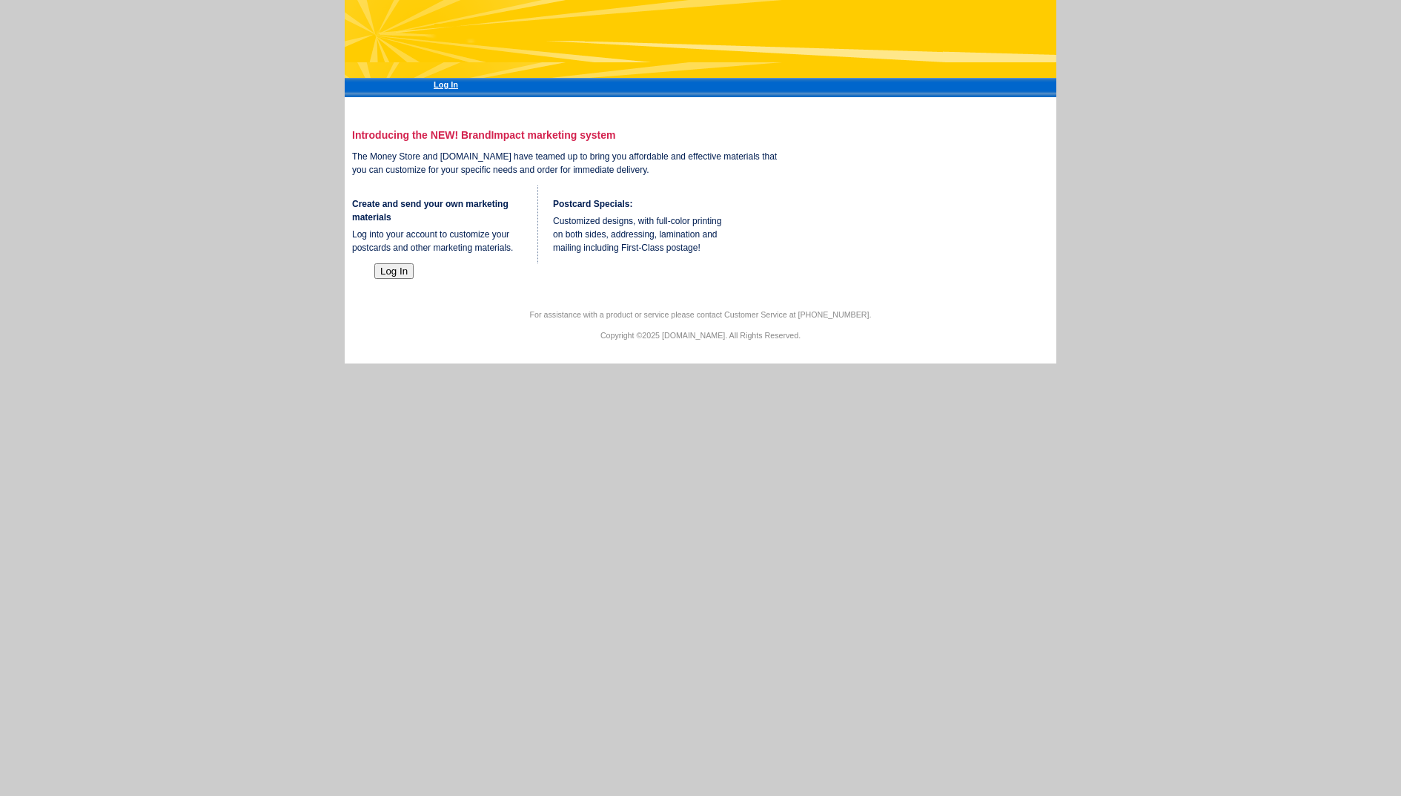 This screenshot has width=1401, height=796. Describe the element at coordinates (441, 211) in the screenshot. I see `h4: Create and send your own marketing materials` at that location.